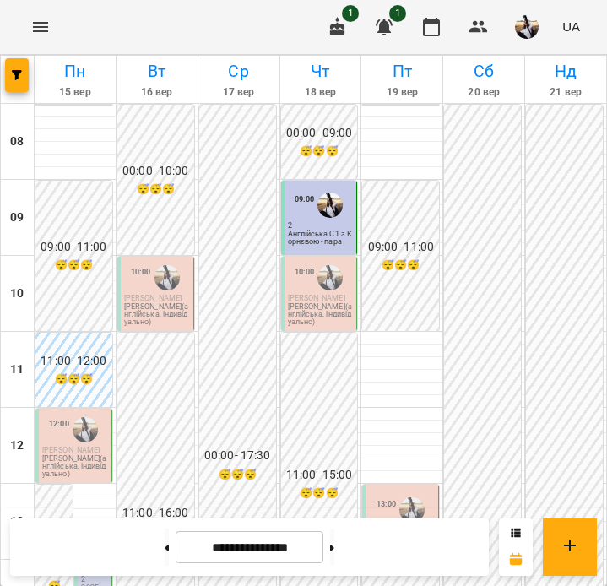 This screenshot has width=607, height=586. What do you see at coordinates (73, 361) in the screenshot?
I see `h6: 11:00 - 12:00` at bounding box center [73, 361].